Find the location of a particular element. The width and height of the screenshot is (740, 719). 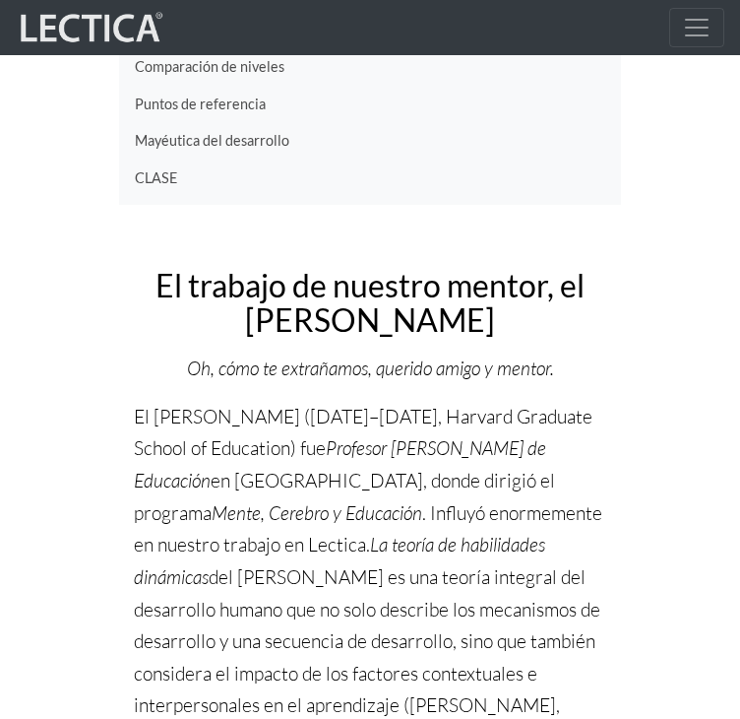

img: lecticalive is located at coordinates (90, 28).